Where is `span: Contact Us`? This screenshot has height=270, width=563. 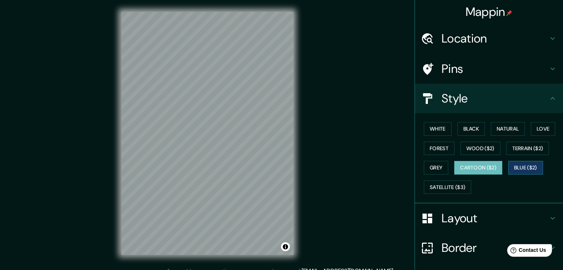 span: Contact Us is located at coordinates (35, 9).